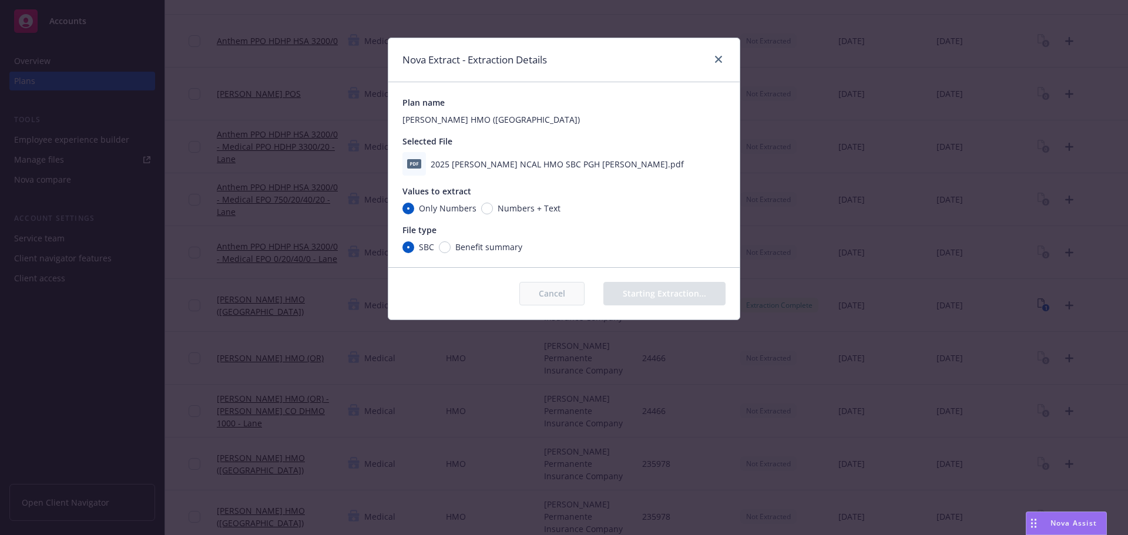  Describe the element at coordinates (489, 247) in the screenshot. I see `span: Benefit summary` at that location.